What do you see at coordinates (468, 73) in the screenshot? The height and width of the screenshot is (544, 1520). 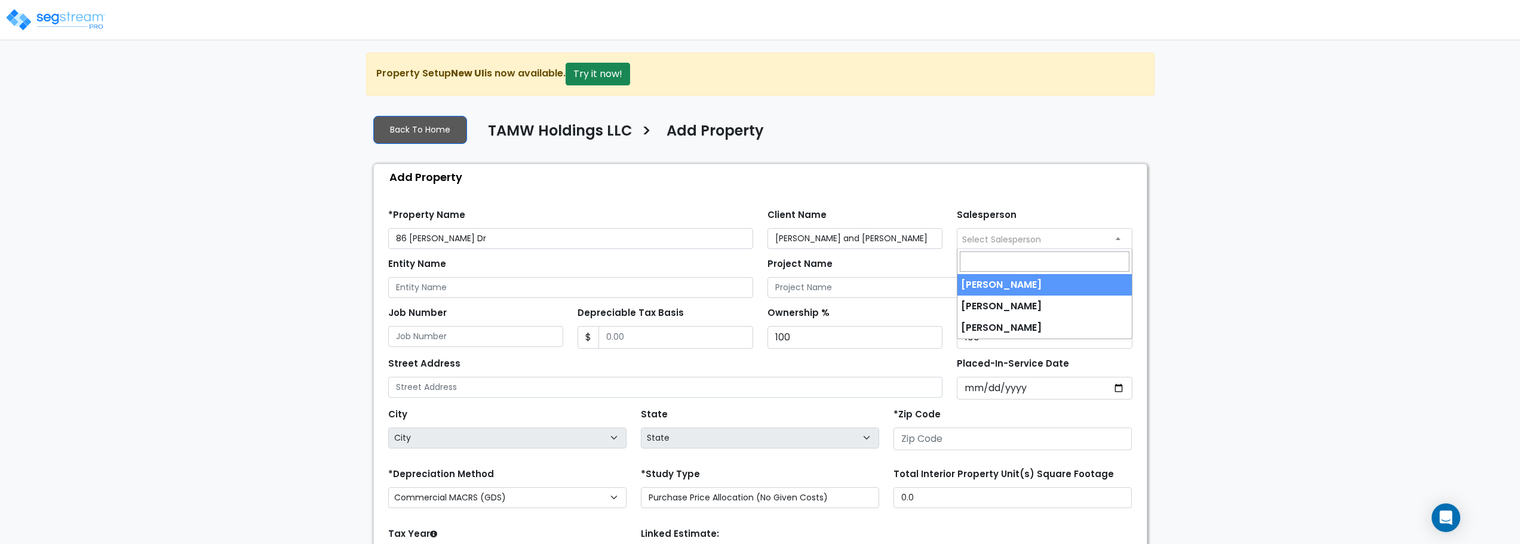 I see `strong: New UI` at bounding box center [468, 73].